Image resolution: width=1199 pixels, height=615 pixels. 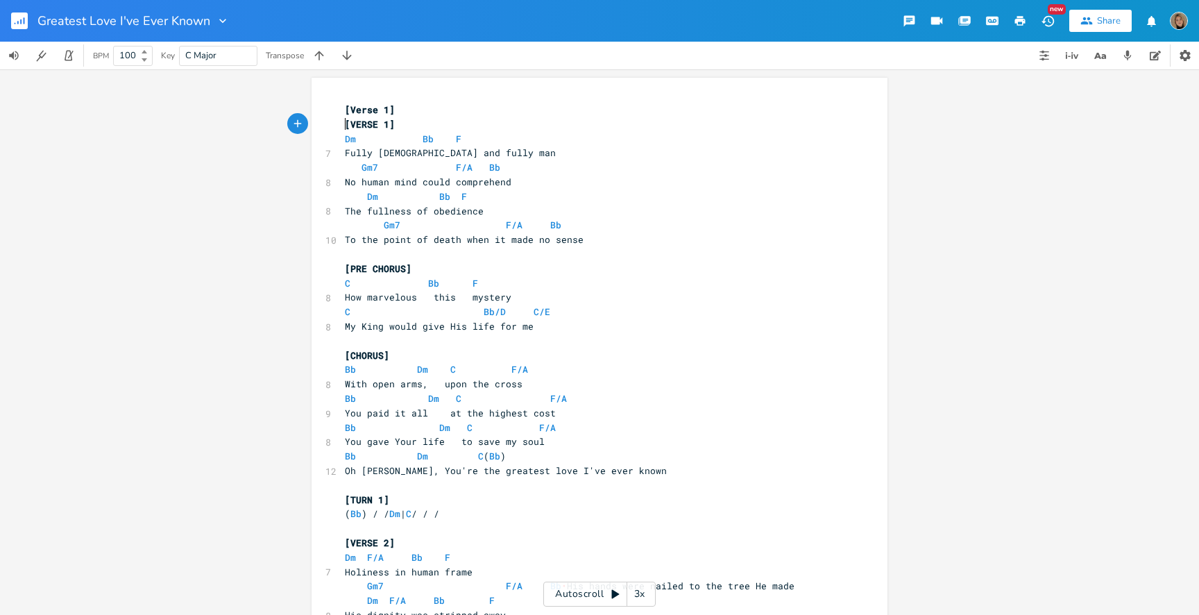 What do you see at coordinates (445, 441) in the screenshot?
I see `span: You gave Your life to save my soul` at bounding box center [445, 441].